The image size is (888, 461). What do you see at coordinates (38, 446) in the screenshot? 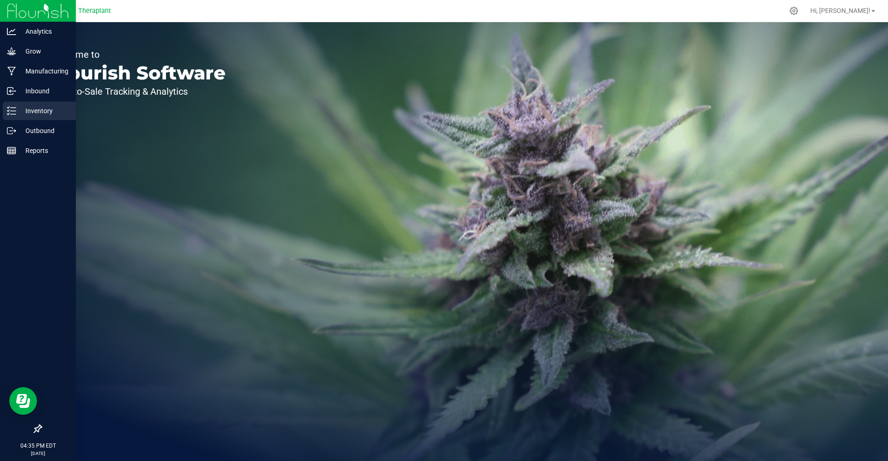
I see `p: 04:35 PM EDT` at bounding box center [38, 446].